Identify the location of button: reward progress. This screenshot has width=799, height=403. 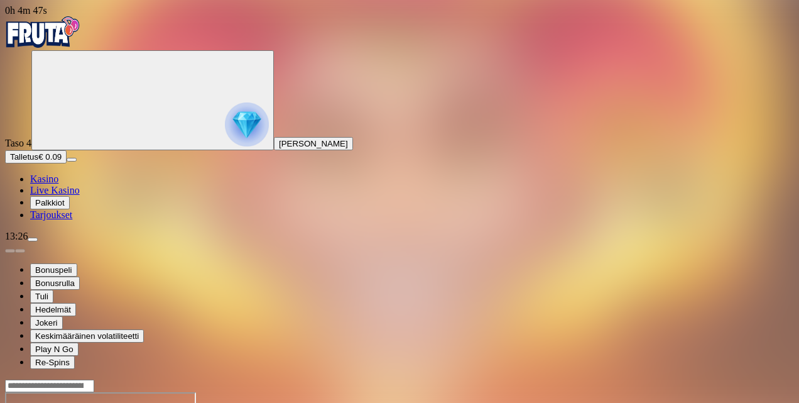
(153, 100).